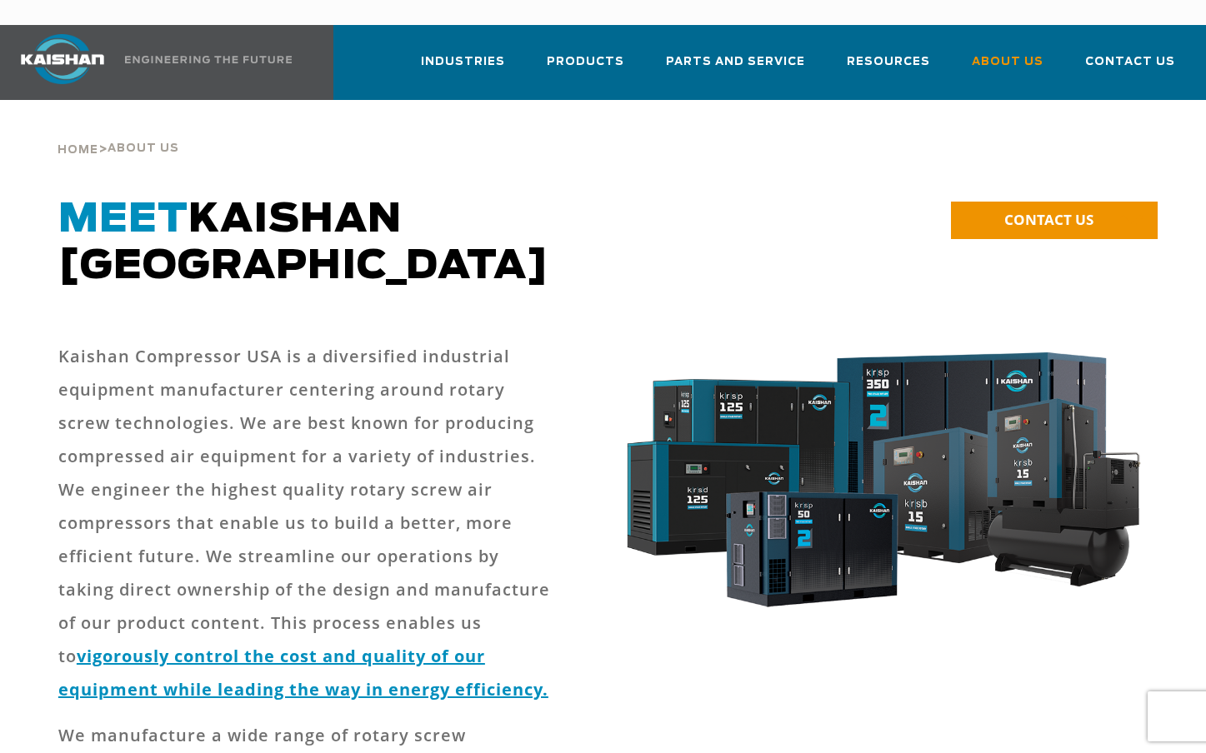  Describe the element at coordinates (78, 150) in the screenshot. I see `span: Home` at that location.